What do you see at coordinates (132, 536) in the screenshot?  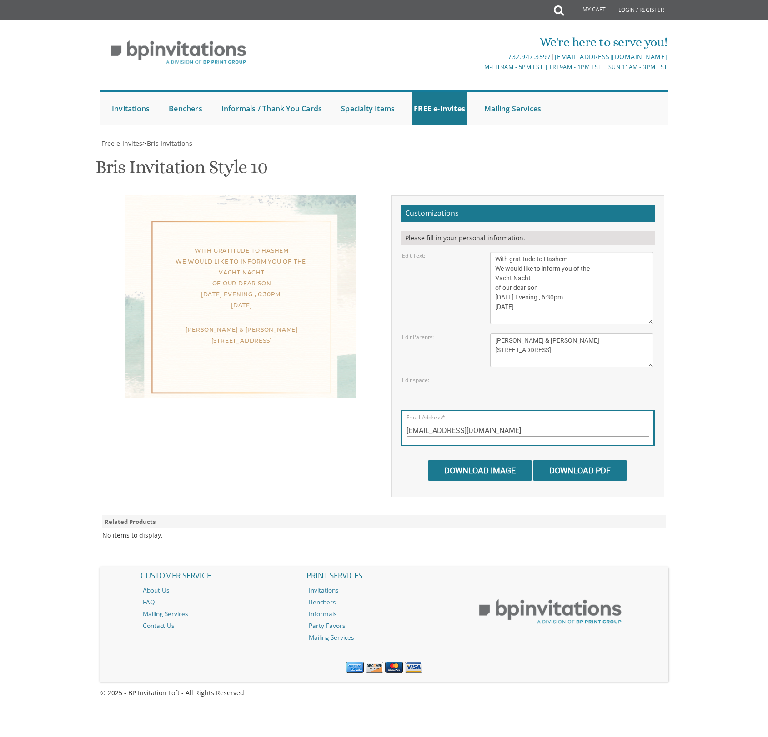 I see `div: No items to display.` at bounding box center [132, 536].